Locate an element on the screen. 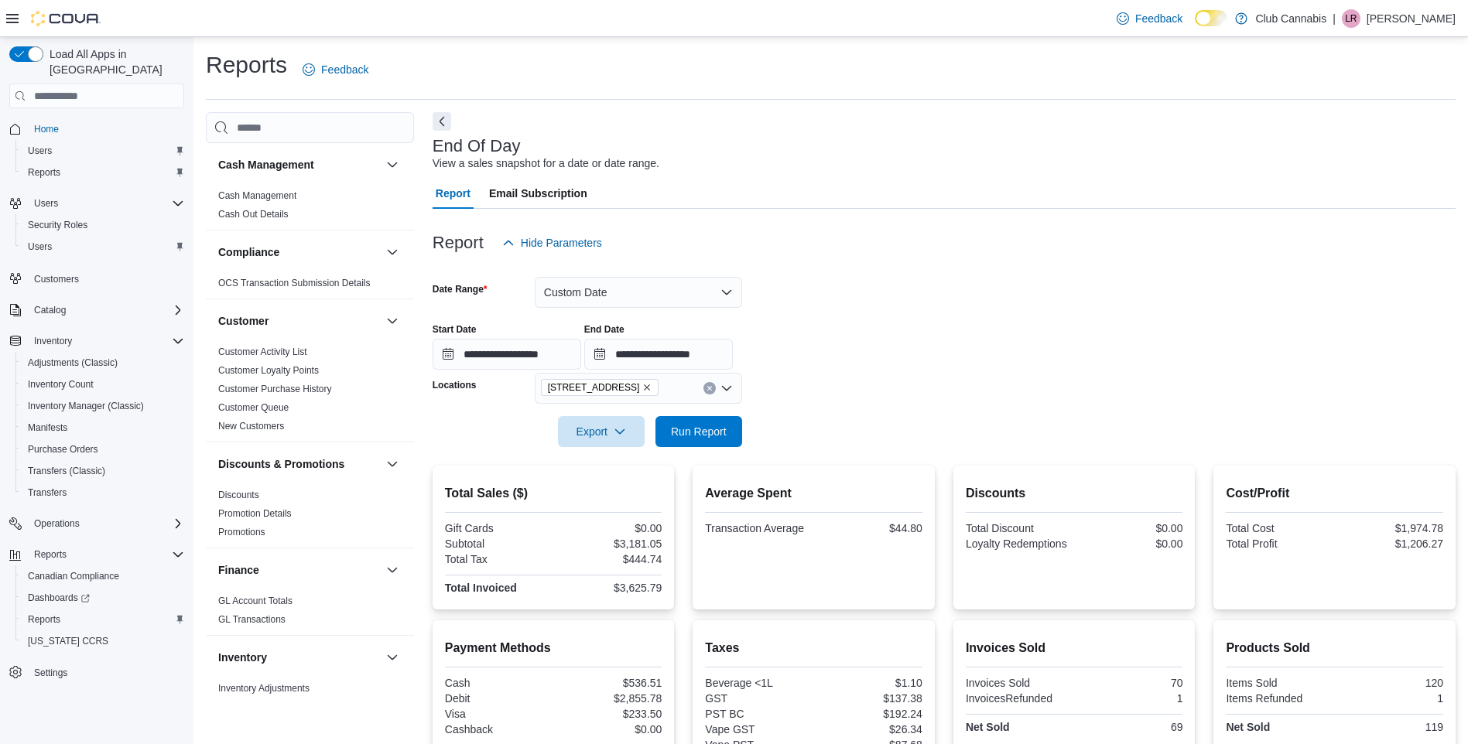  div: $233.50 is located at coordinates (609, 714).